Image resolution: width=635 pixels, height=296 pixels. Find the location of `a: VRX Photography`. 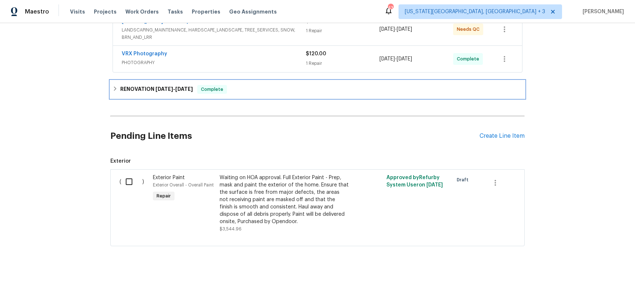

a: VRX Photography is located at coordinates (145, 54).